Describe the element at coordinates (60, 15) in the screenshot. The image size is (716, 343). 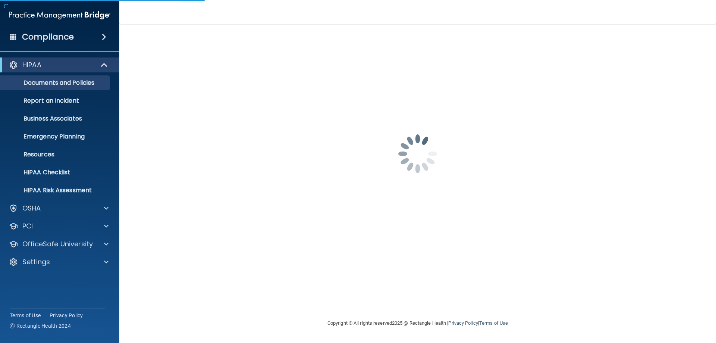
I see `img: PMB logo` at that location.